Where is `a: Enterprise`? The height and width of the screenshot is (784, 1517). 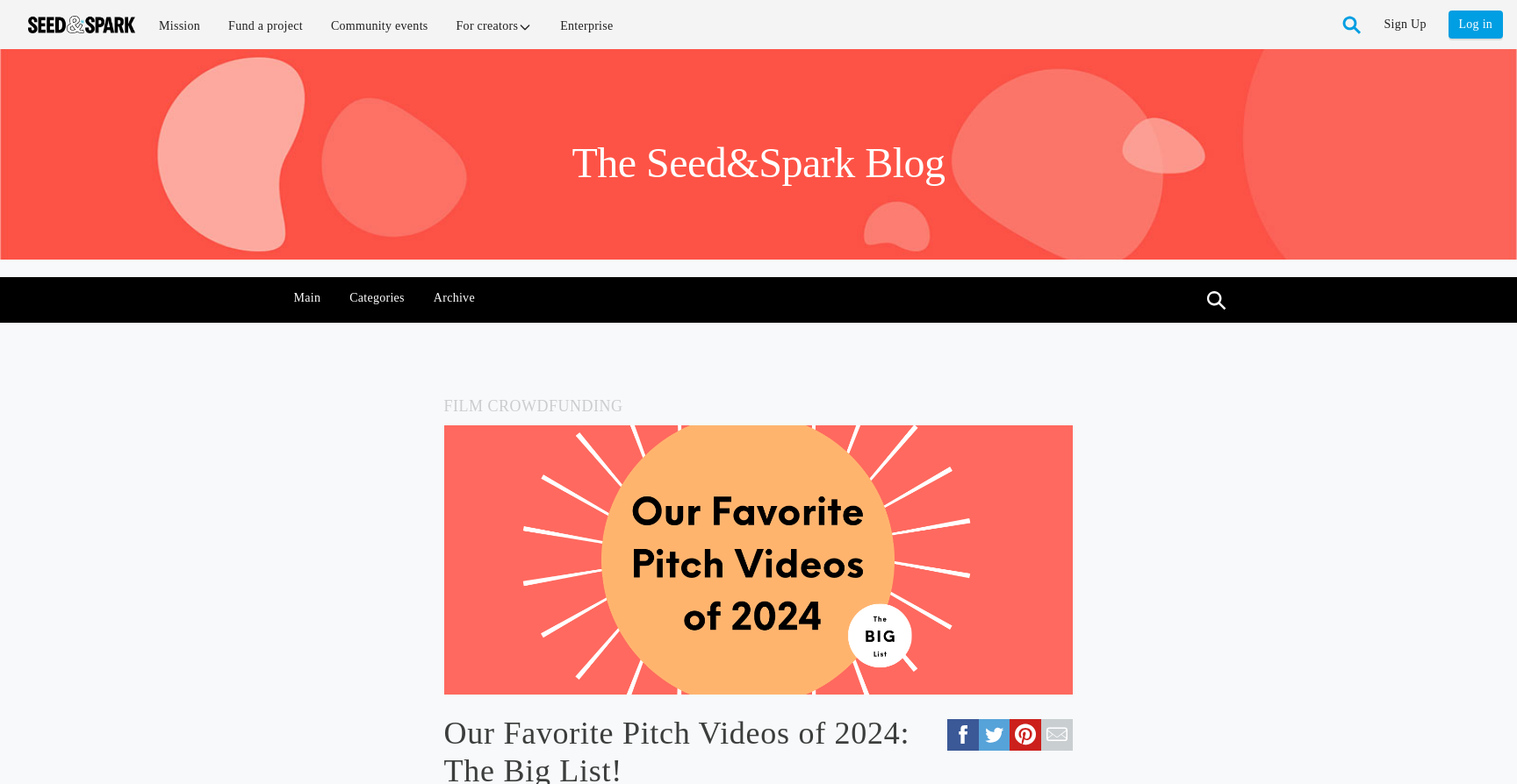 a: Enterprise is located at coordinates (586, 26).